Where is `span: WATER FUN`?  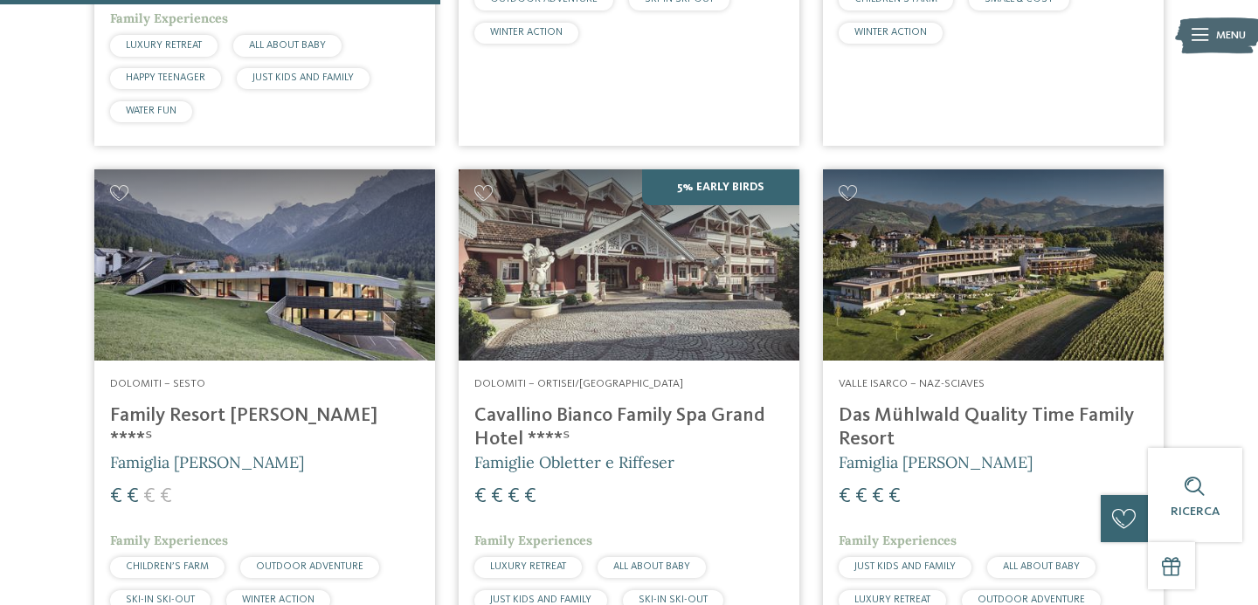
span: WATER FUN is located at coordinates (151, 111).